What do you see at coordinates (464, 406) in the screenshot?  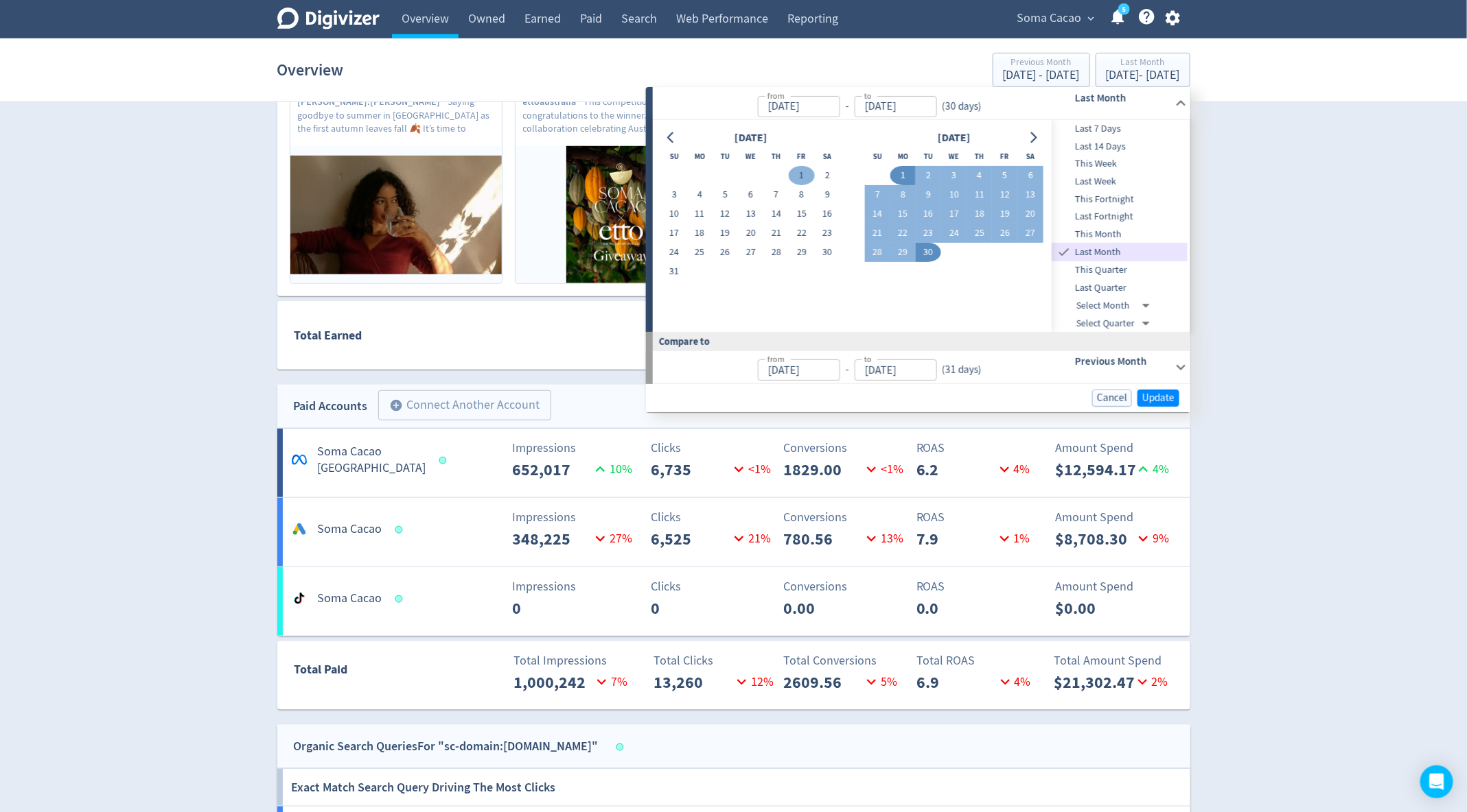 I see `button: Connect Another Account` at bounding box center [464, 406].